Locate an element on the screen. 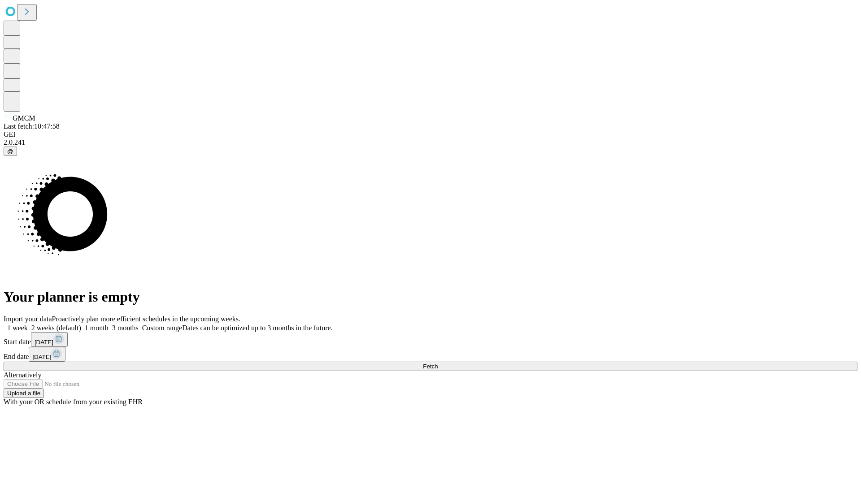 The height and width of the screenshot is (484, 861). span: Last fetch: 10:47:58 is located at coordinates (31, 126).